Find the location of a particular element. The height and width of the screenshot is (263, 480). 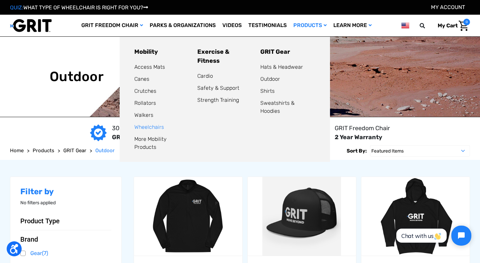

a: Strength Training is located at coordinates (218, 100).